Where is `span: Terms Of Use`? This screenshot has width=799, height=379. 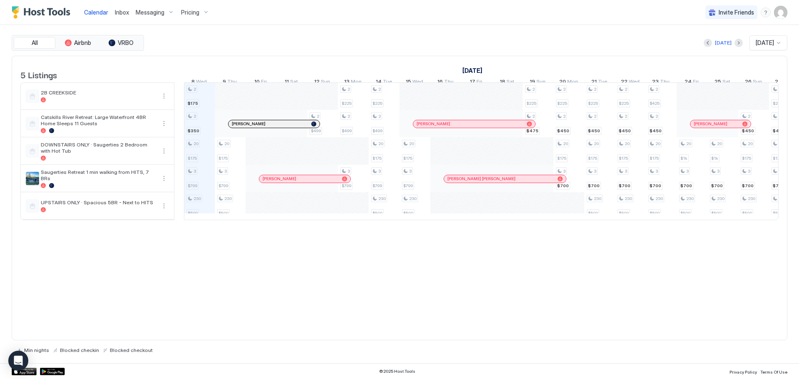
span: Terms Of Use is located at coordinates (774, 372).